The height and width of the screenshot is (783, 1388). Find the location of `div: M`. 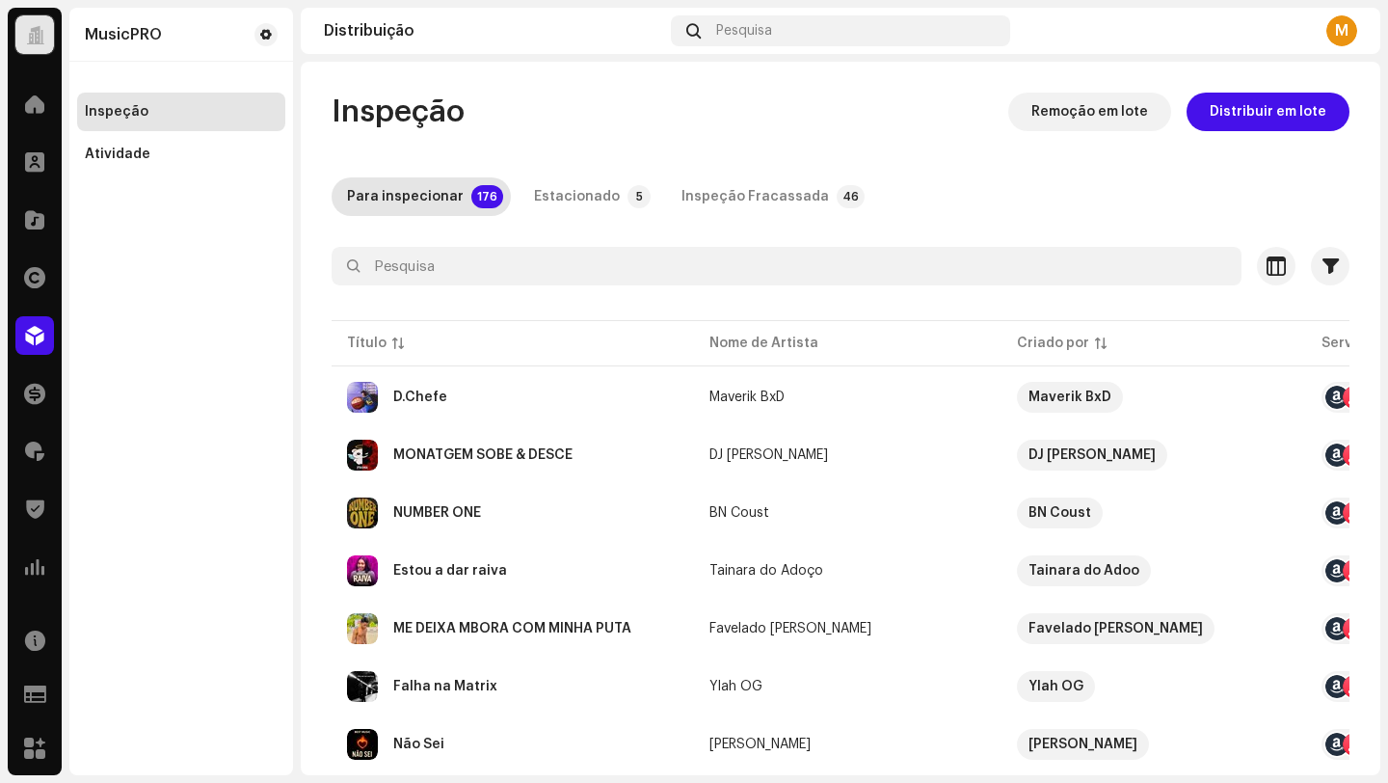

div: M is located at coordinates (1342, 31).